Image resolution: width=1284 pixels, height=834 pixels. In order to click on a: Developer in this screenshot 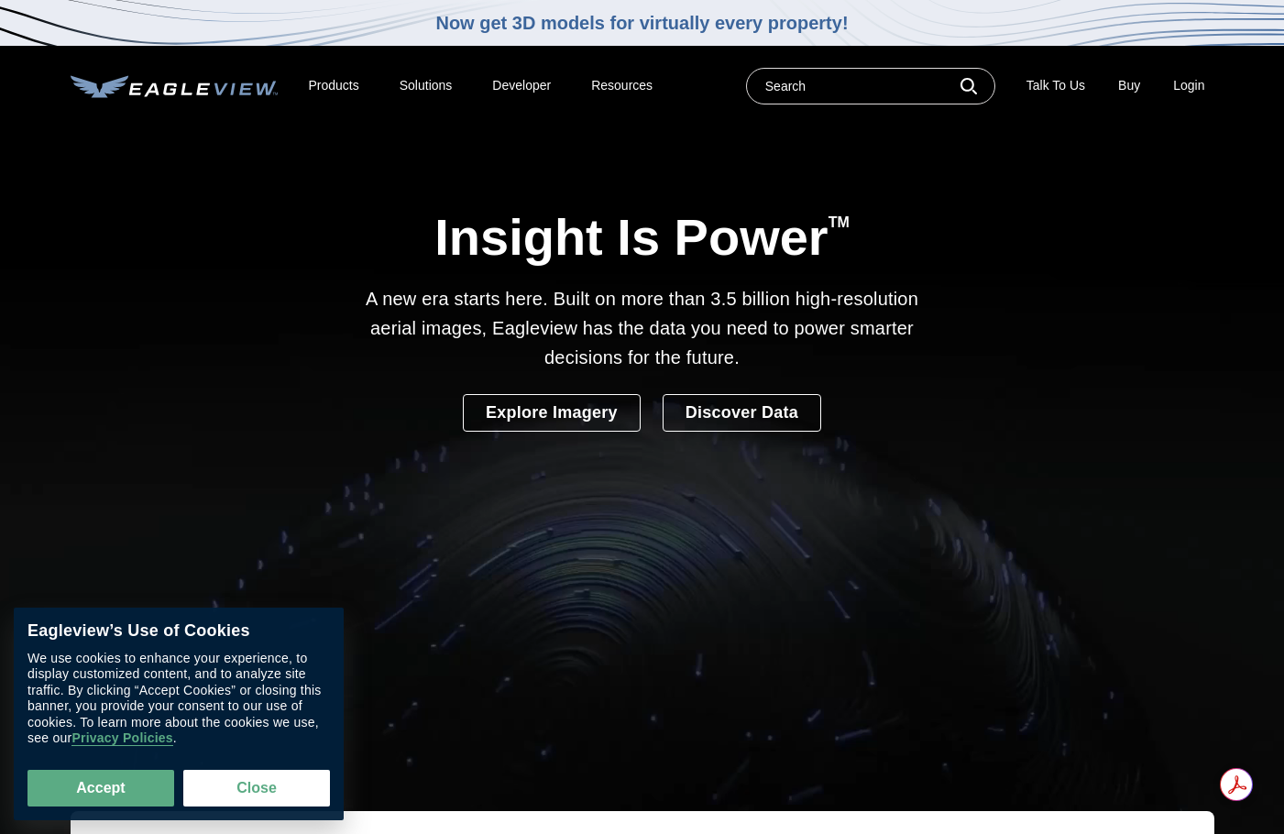, I will do `click(522, 86)`.